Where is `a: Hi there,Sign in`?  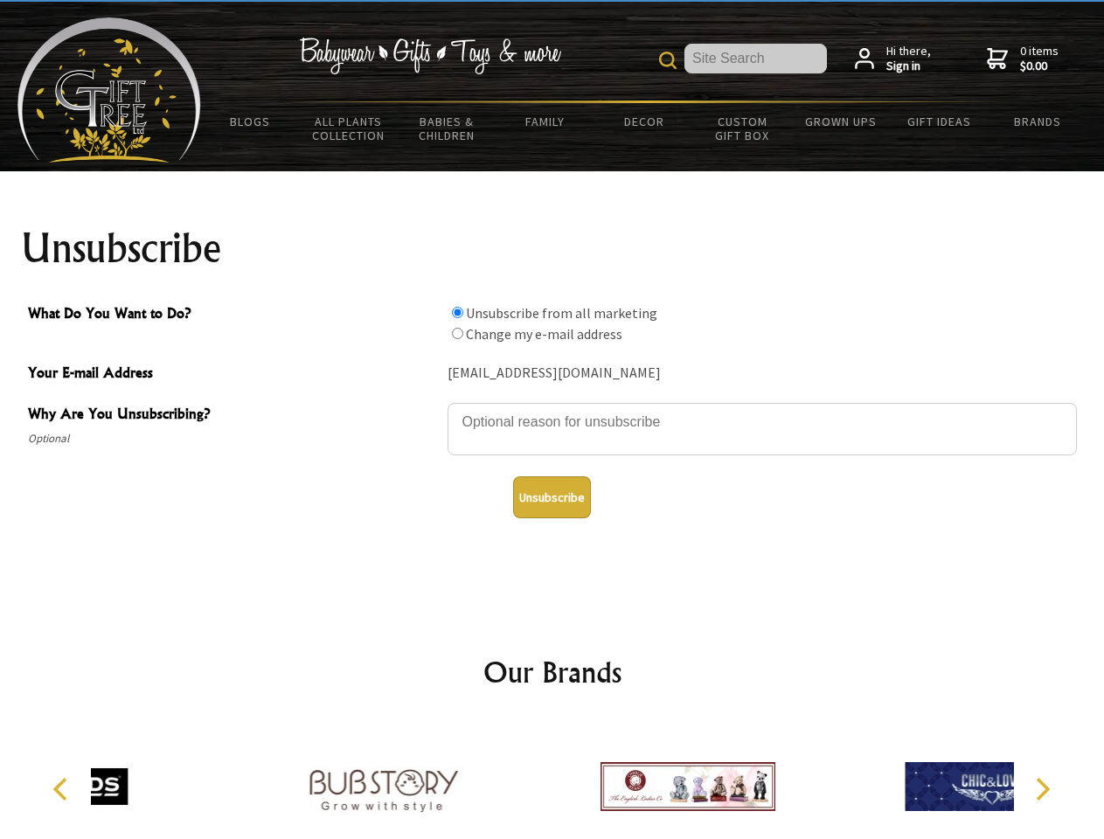 a: Hi there,Sign in is located at coordinates (892, 59).